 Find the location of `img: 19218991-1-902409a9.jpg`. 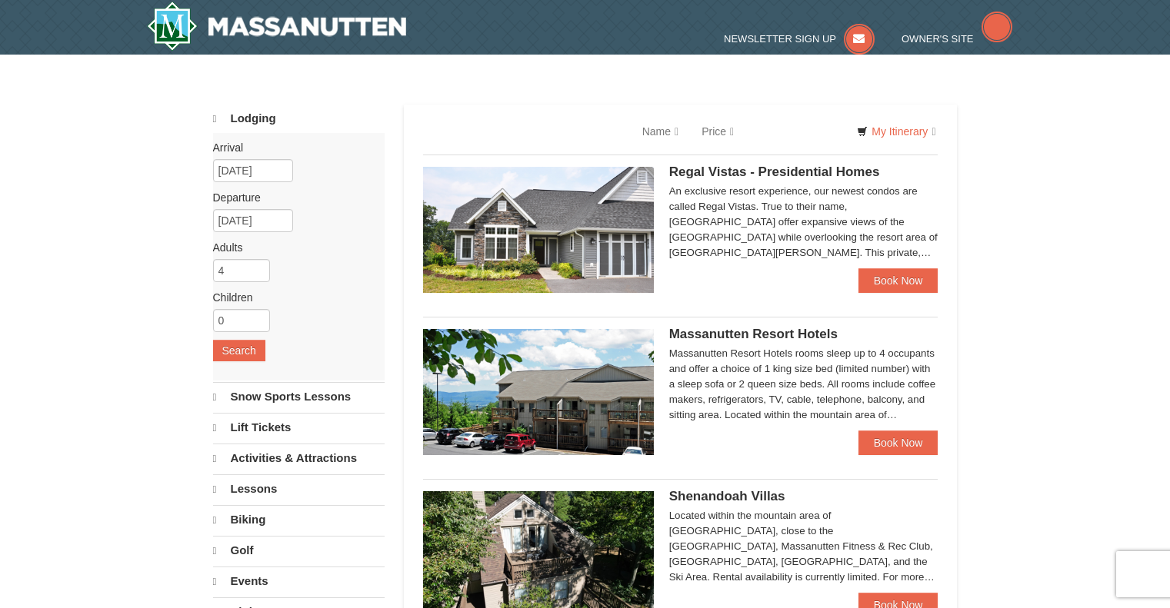

img: 19218991-1-902409a9.jpg is located at coordinates (538, 230).